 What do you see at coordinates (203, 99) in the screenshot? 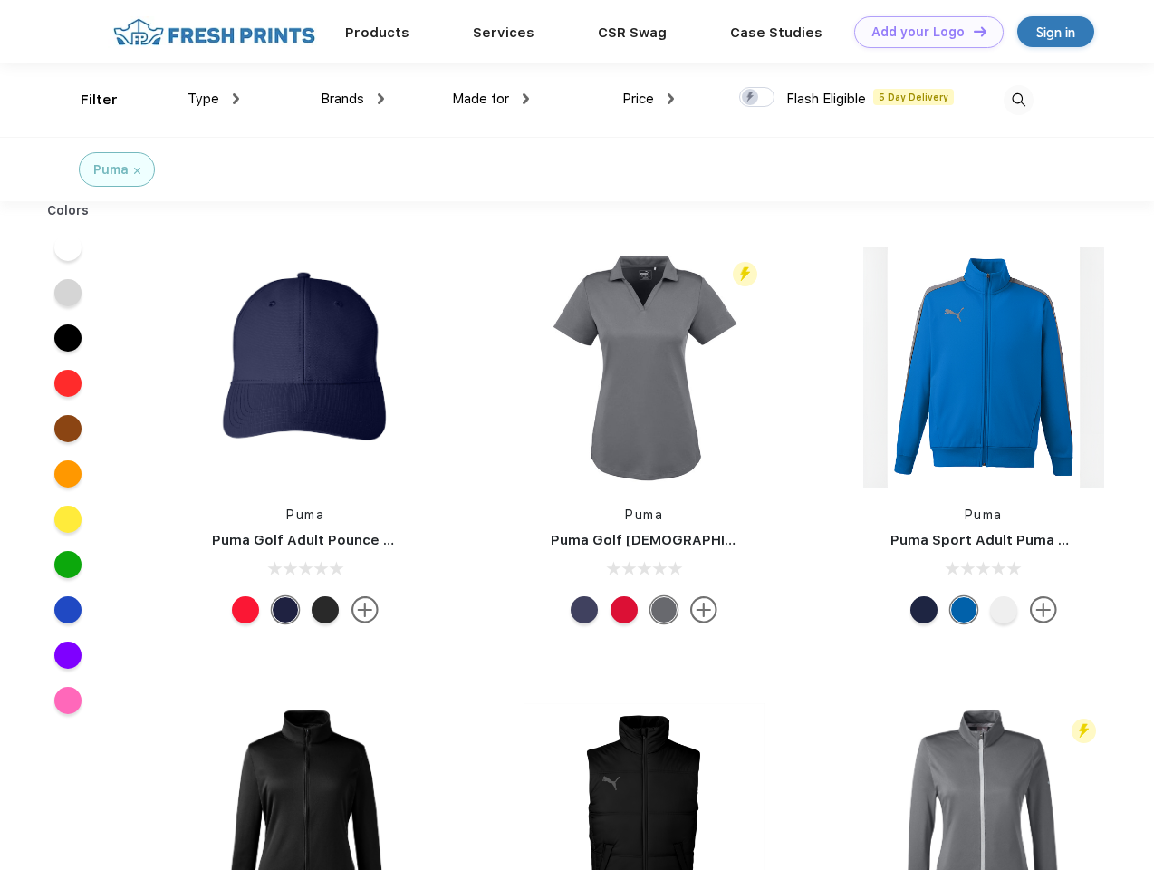
I see `span: Type` at bounding box center [203, 99].